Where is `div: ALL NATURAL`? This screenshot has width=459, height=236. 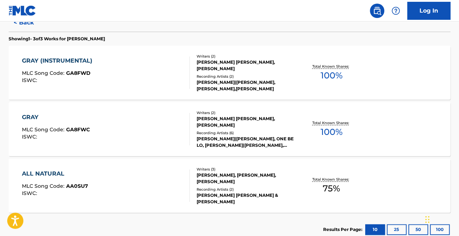
div: ALL NATURAL is located at coordinates (55, 174).